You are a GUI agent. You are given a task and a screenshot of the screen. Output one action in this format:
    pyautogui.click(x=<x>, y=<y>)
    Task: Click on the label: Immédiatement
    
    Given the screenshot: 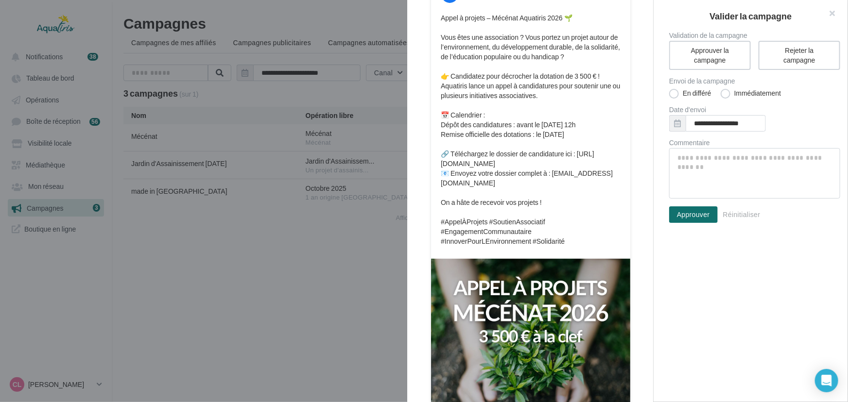 What is the action you would take?
    pyautogui.click(x=751, y=94)
    